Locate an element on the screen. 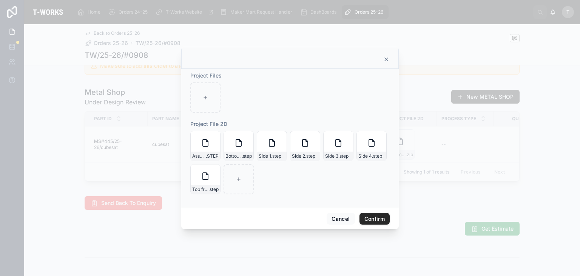 Image resolution: width=580 pixels, height=276 pixels. button: Confirm is located at coordinates (375, 219).